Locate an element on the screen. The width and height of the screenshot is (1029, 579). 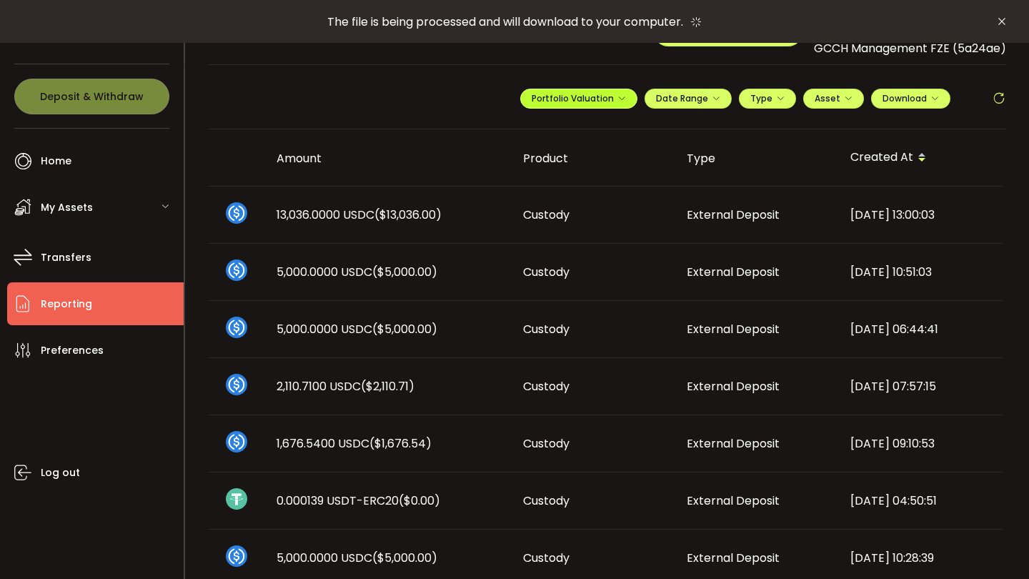
span: ($0.00) is located at coordinates (420, 500).